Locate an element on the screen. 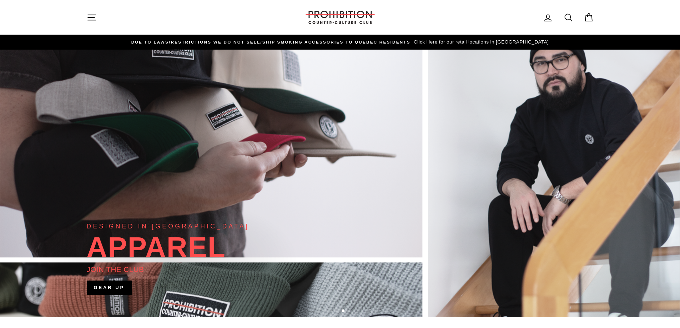  a: DUE TO LAWS/restrictions WE DO NOT SELL/SHIP SMOKING ACCESSORIES to qUEBEC RESIDENTS Click Here f... is located at coordinates (340, 42).